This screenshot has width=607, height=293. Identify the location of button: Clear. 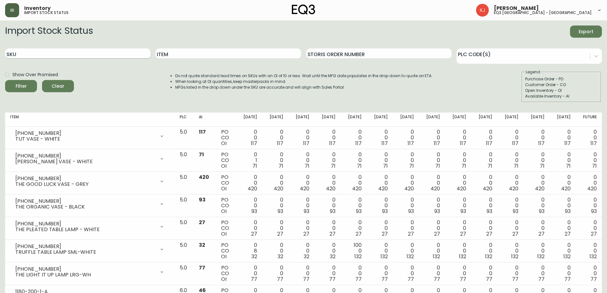
(58, 86).